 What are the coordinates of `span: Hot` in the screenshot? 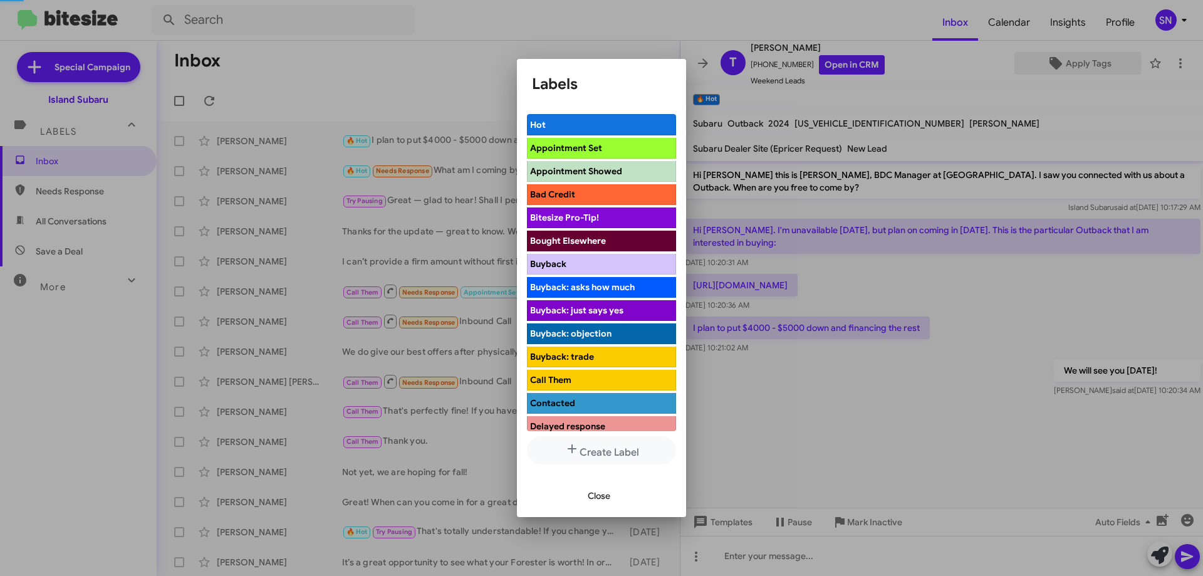 It's located at (538, 125).